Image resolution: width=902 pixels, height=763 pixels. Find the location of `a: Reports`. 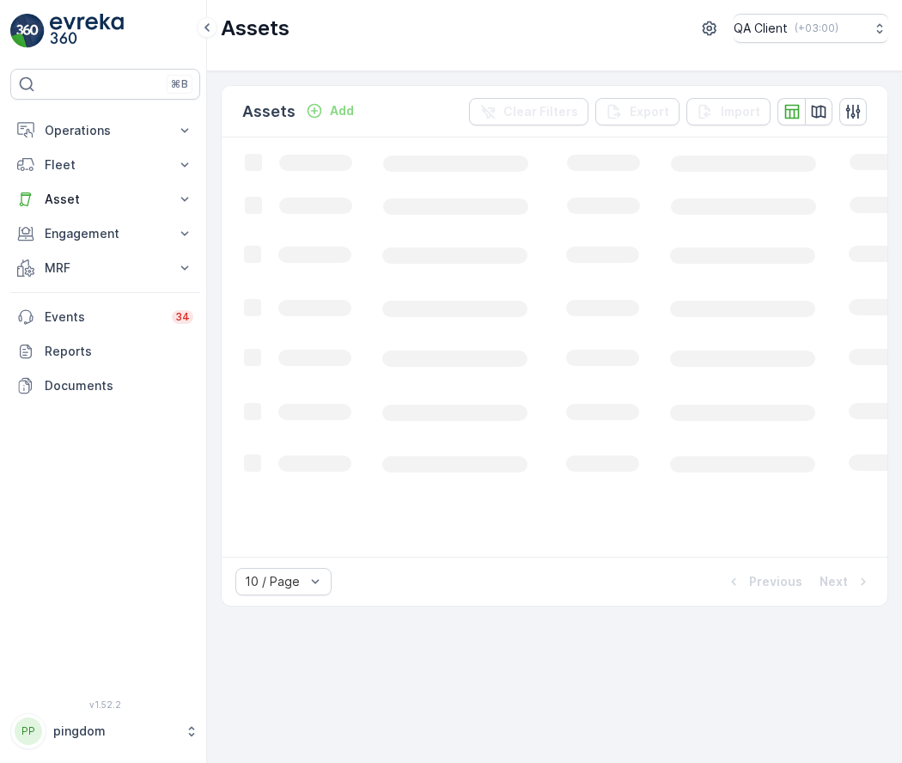

a: Reports is located at coordinates (105, 351).